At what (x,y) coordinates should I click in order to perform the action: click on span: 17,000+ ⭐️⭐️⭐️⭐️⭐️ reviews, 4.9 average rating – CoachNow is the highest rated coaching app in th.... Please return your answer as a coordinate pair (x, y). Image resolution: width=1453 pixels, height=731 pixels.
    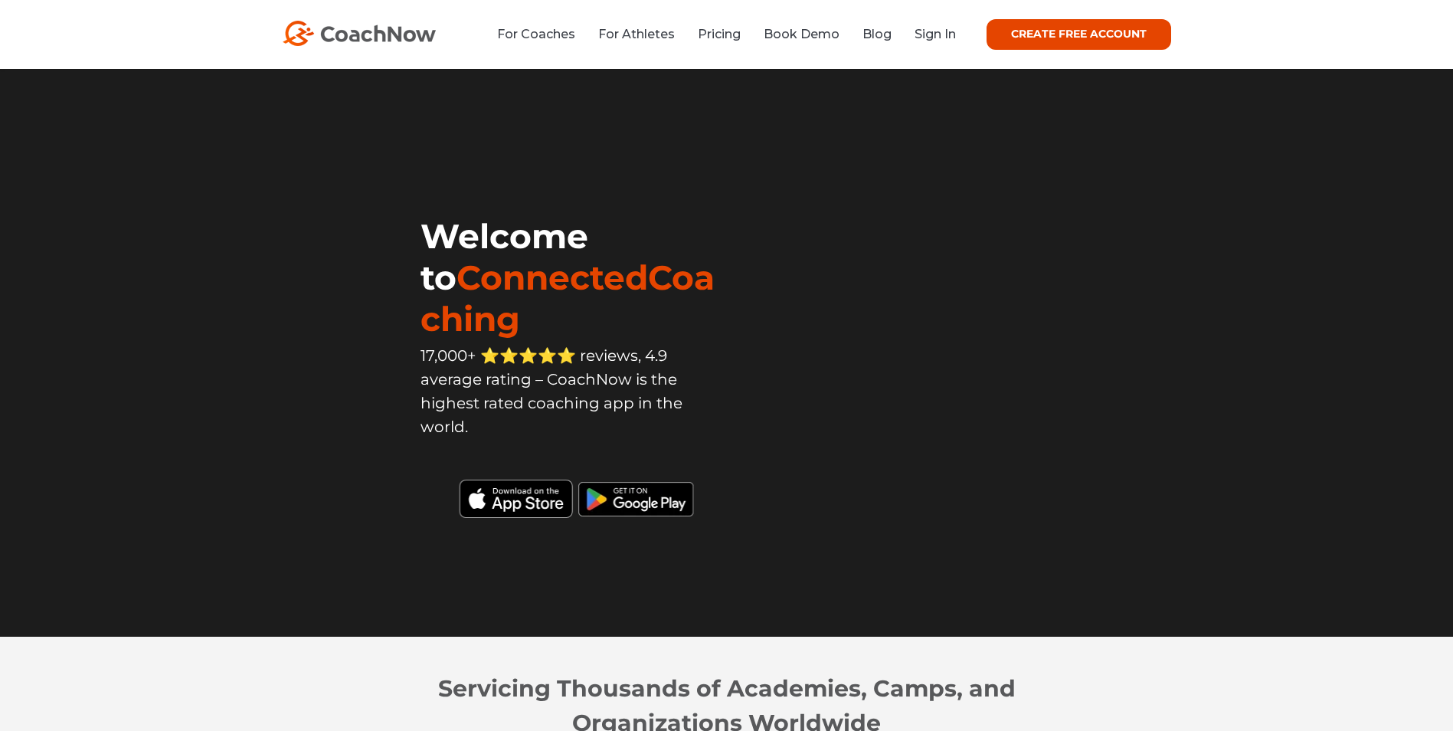
    Looking at the image, I should click on (551, 391).